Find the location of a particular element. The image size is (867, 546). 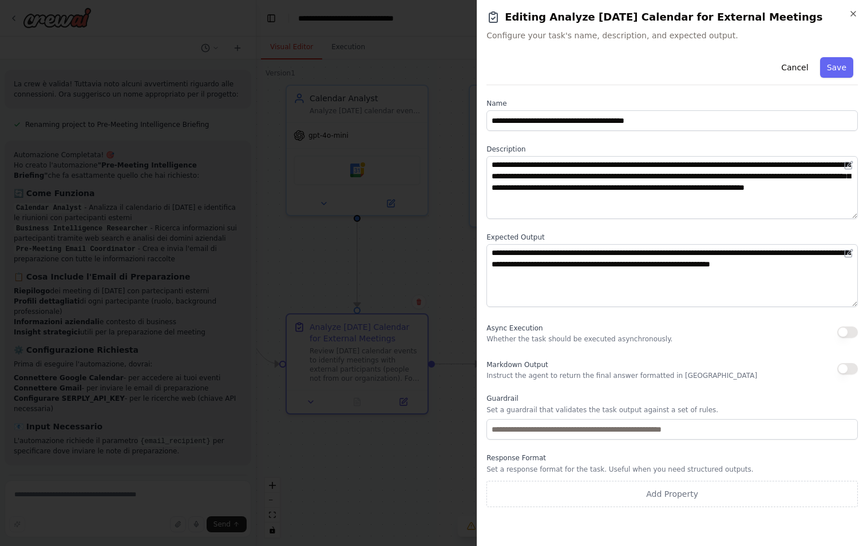

label: Response Format is located at coordinates (672, 458).